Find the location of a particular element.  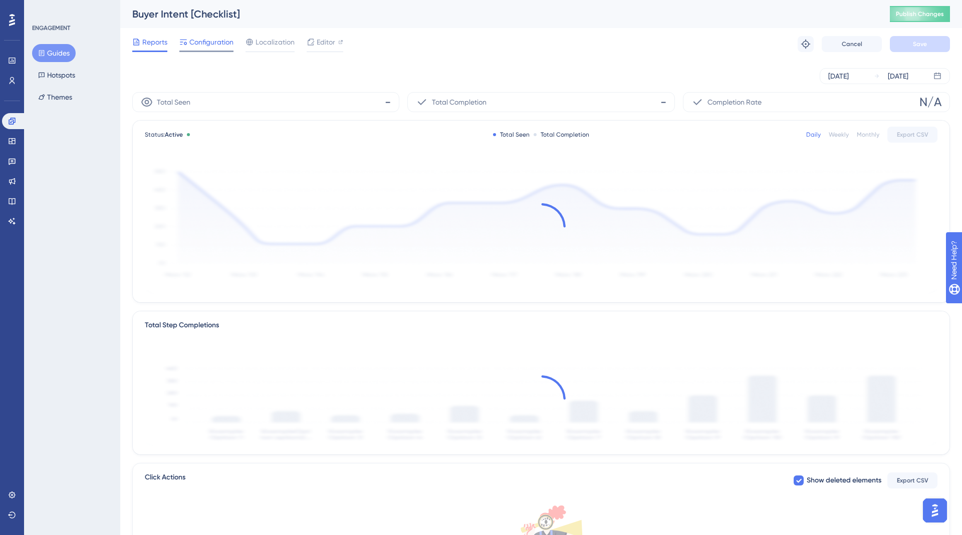

button: Hotspots is located at coordinates (57, 75).